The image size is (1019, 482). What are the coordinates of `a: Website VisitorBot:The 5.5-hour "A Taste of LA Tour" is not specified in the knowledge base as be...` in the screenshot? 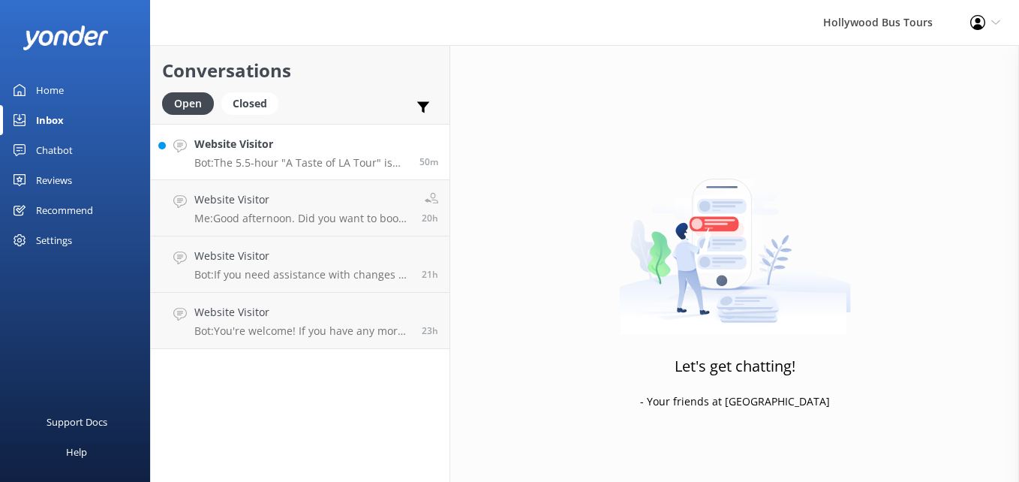 It's located at (300, 152).